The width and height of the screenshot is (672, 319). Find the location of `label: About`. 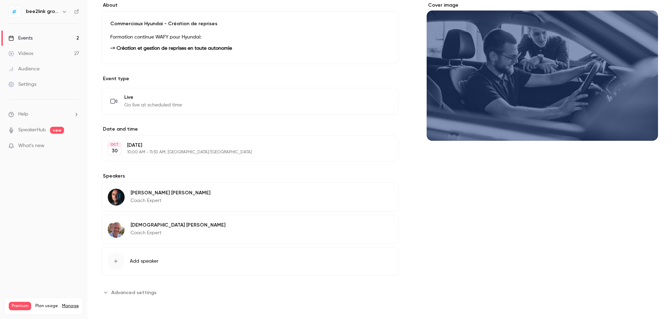

label: About is located at coordinates (250, 5).